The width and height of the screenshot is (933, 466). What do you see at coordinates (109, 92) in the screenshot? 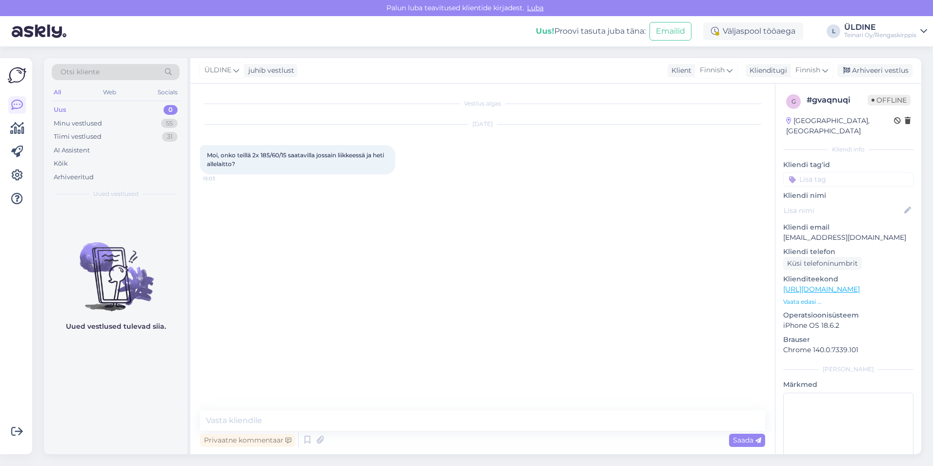
I see `div: Web` at bounding box center [109, 92].